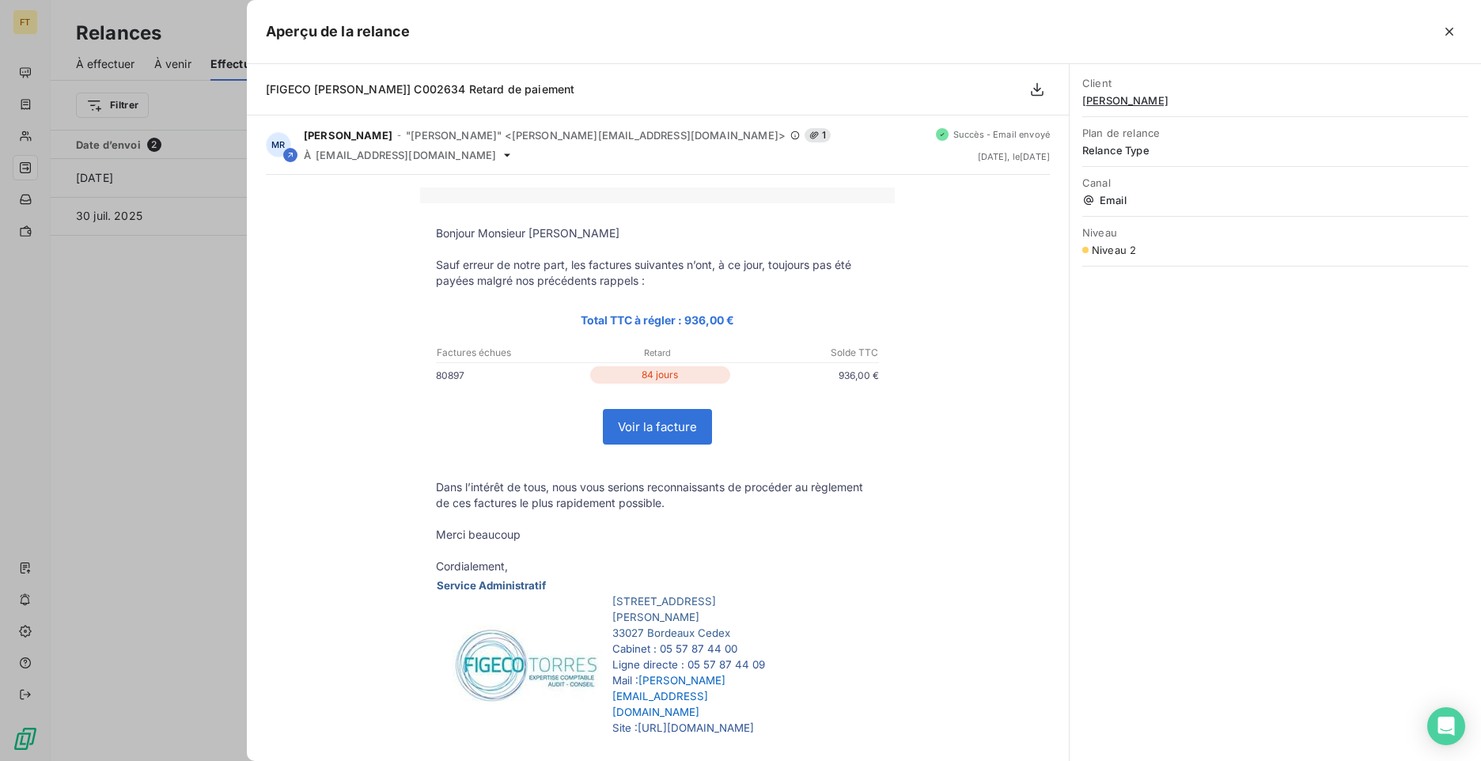 Image resolution: width=1481 pixels, height=761 pixels. I want to click on p: Factures échues, so click(509, 353).